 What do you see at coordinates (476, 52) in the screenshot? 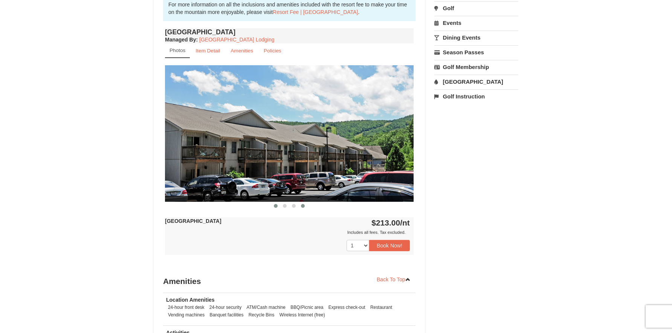
I see `a: Season Passes` at bounding box center [476, 52].